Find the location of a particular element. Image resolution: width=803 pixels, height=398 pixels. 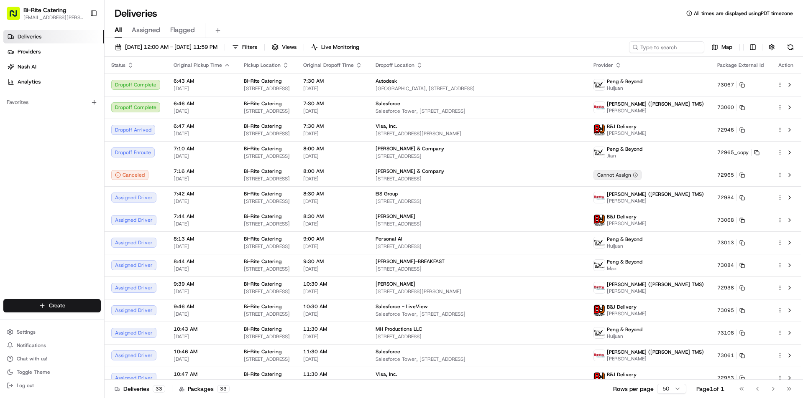

span: Status is located at coordinates (118, 65).